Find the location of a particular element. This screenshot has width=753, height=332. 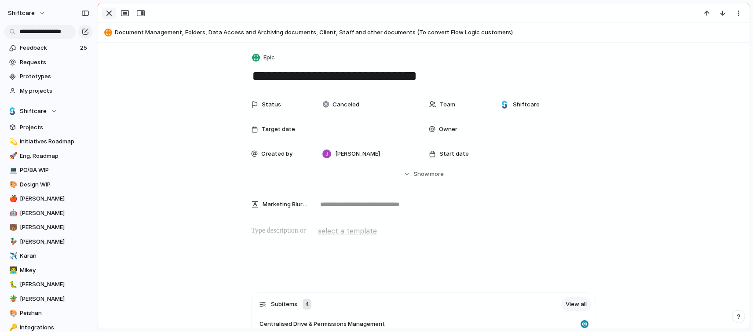

span: Requests is located at coordinates (55, 62).